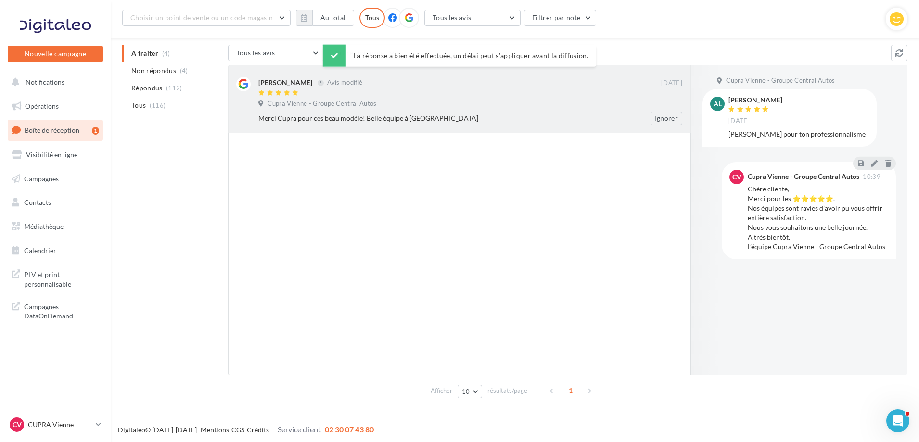 The height and width of the screenshot is (442, 919). What do you see at coordinates (818, 218) in the screenshot?
I see `div: Chère cliente, Merci pour les ⭐⭐⭐⭐⭐. Nos équipes sont ravies d’avoir pu vous offrir entière satis...` at bounding box center [818, 218].